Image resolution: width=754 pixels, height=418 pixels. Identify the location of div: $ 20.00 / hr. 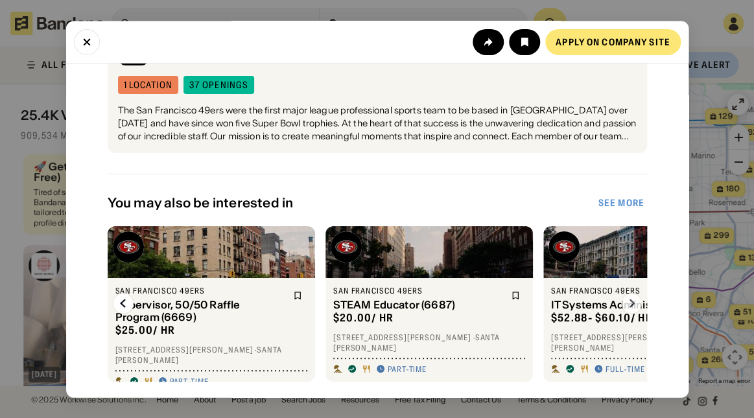
(364, 318).